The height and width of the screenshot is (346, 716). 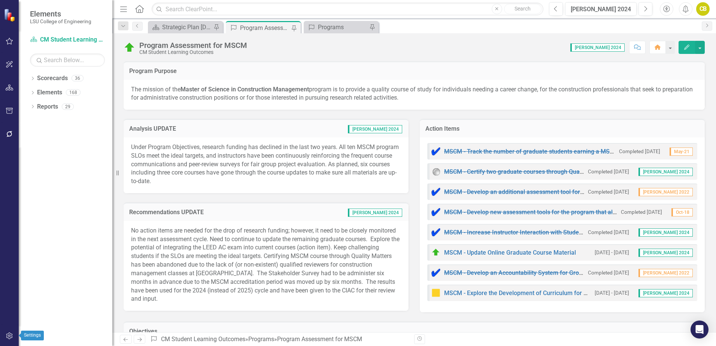 I want to click on div: 168, so click(x=73, y=93).